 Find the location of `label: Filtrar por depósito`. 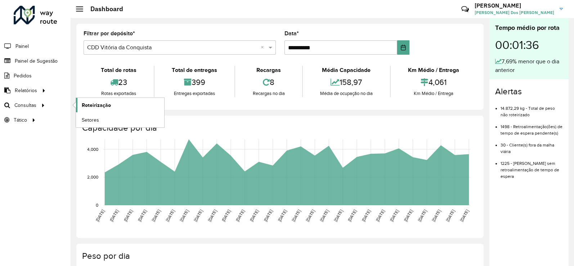

label: Filtrar por depósito is located at coordinates (109, 33).